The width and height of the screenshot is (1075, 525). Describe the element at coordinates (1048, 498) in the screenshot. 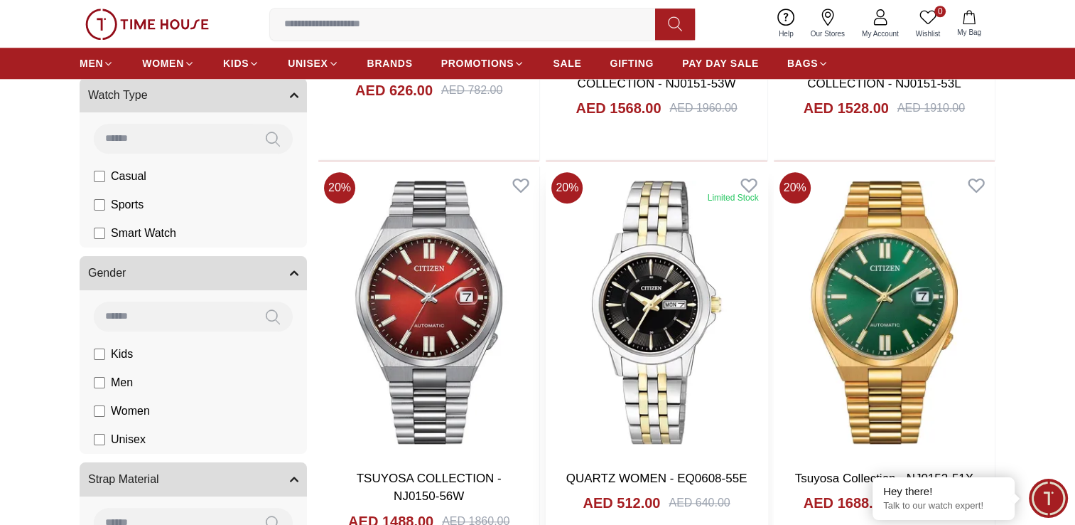

I see `div: Chat Widget` at that location.